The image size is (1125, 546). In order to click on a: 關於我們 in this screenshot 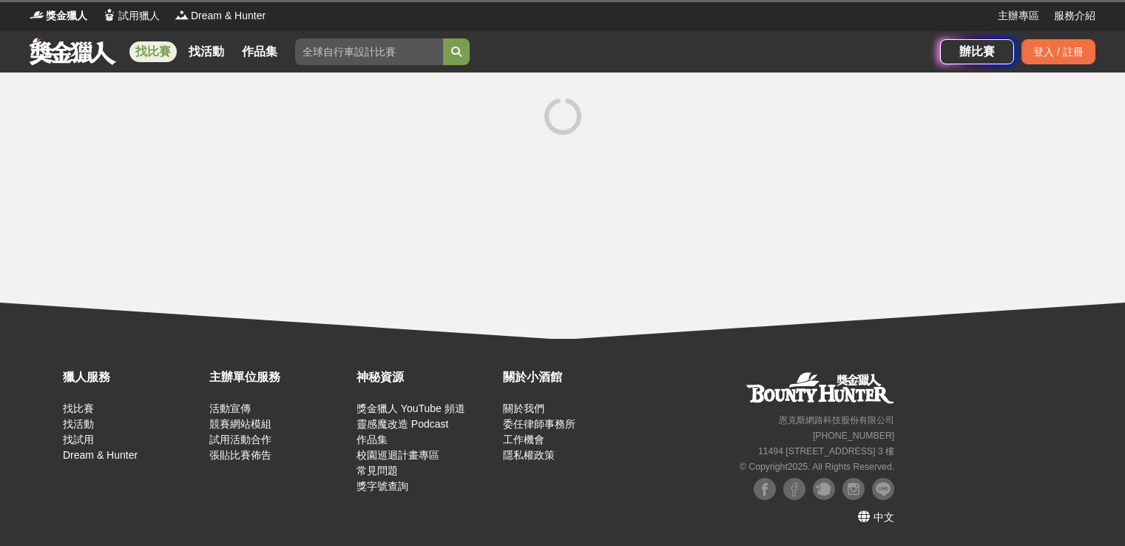, I will do `click(524, 408)`.